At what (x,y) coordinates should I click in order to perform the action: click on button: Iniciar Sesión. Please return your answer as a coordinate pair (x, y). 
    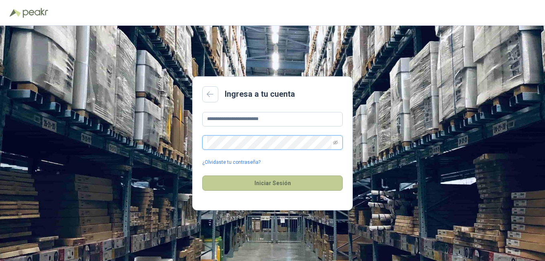
    Looking at the image, I should click on (272, 183).